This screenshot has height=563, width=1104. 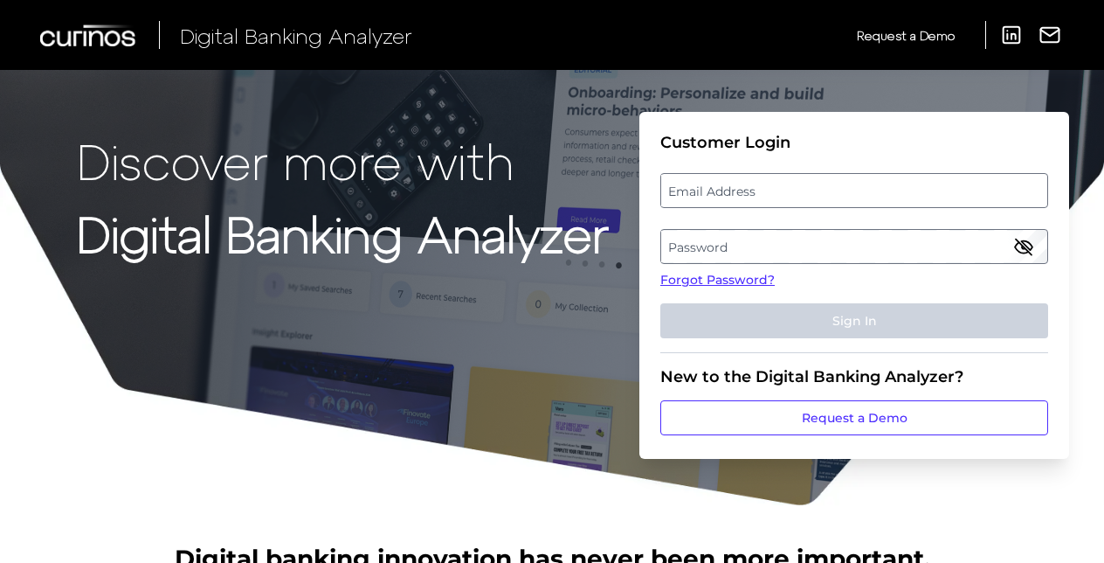 I want to click on p: Discover more with, so click(x=342, y=160).